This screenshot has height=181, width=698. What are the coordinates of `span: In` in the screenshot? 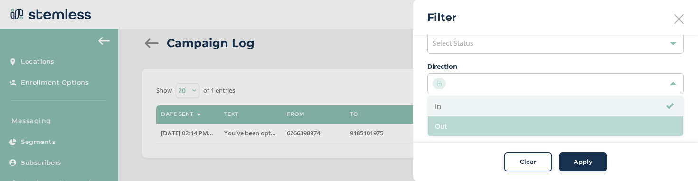 It's located at (439, 84).